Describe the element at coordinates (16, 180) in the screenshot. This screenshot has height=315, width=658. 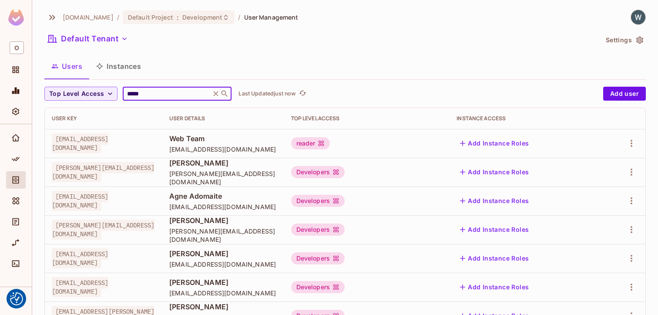
I see `div: Directory` at that location.